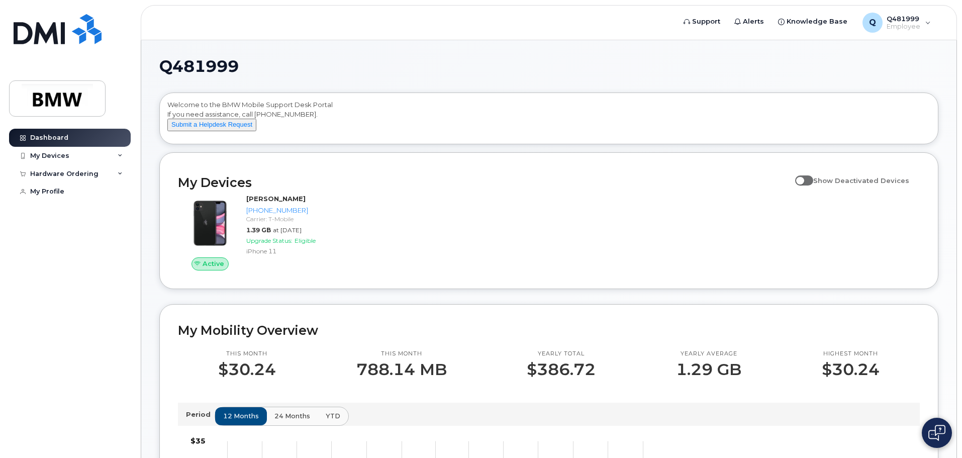 The image size is (962, 458). What do you see at coordinates (402, 369) in the screenshot?
I see `p: 788.14 MB` at bounding box center [402, 369].